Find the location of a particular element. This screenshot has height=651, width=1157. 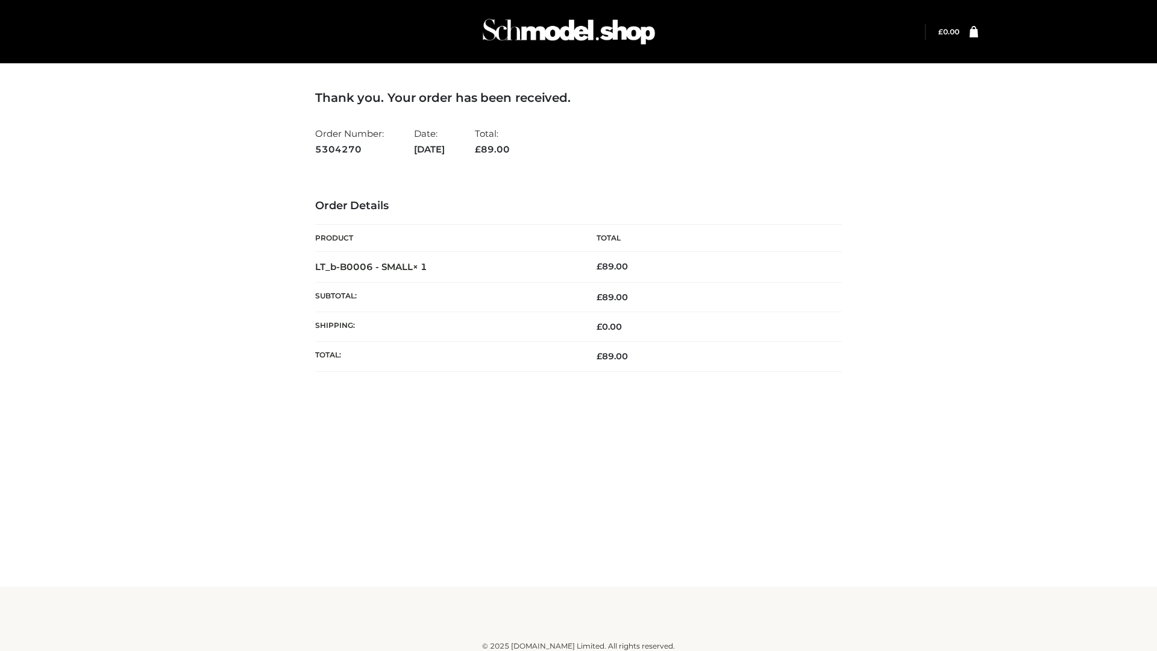

th: Shipping: is located at coordinates (446, 326).